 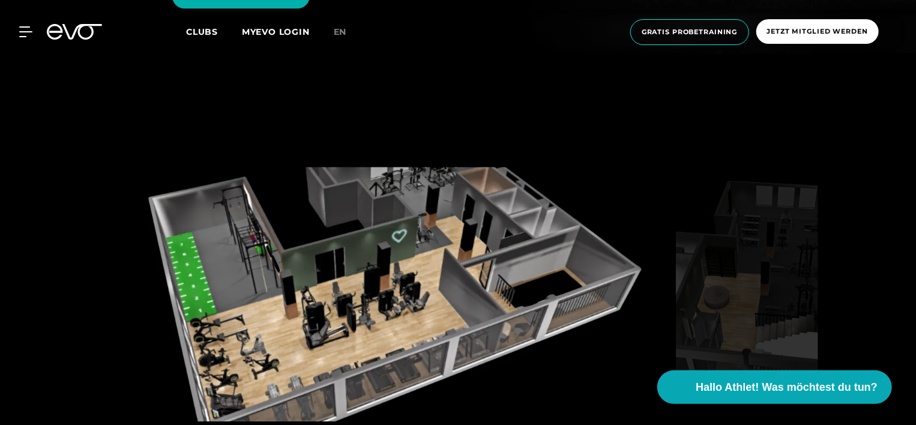 I want to click on span: Hallo Athlet! Was möchtest du tun?, so click(x=786, y=387).